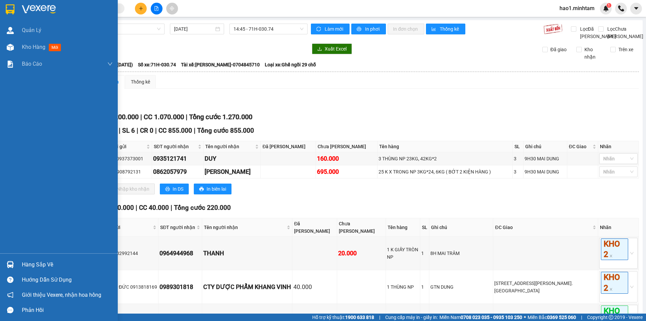 The width and height of the screenshot is (646, 321). I want to click on button: downloadXuất Excel, so click(332, 49).